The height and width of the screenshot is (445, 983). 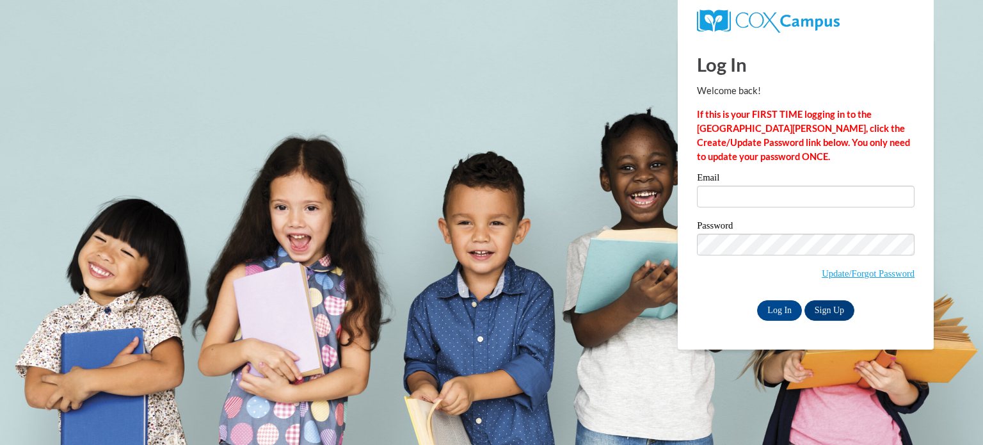 What do you see at coordinates (806, 64) in the screenshot?
I see `h1: Log In` at bounding box center [806, 64].